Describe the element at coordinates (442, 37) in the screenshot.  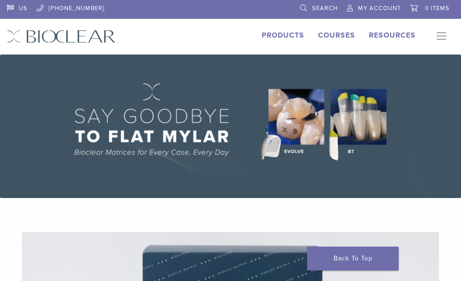
I see `nav: Primary Navigation` at that location.